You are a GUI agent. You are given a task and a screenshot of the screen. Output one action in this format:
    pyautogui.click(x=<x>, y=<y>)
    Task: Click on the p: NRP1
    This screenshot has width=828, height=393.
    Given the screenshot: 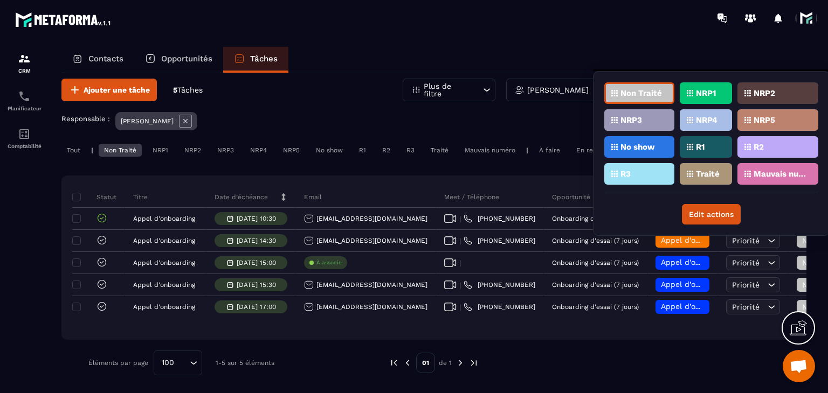 What is the action you would take?
    pyautogui.click(x=705, y=93)
    